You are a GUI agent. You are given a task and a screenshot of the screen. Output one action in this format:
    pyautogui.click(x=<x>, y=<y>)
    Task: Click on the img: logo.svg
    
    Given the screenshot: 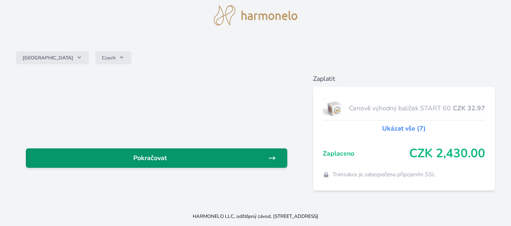 What is the action you would take?
    pyautogui.click(x=256, y=15)
    